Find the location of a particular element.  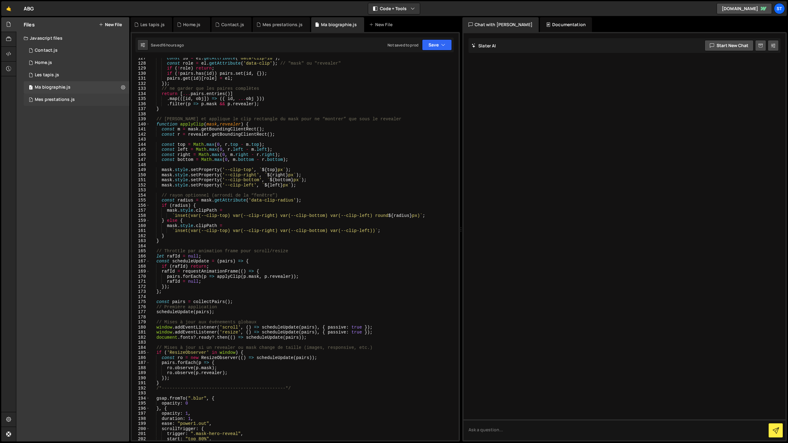

div: 141 is located at coordinates (141, 129).